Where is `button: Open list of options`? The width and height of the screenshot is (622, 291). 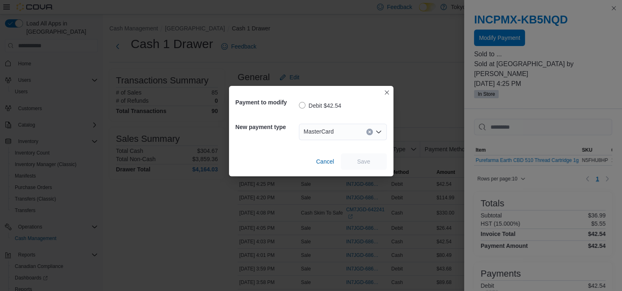 button: Open list of options is located at coordinates (379, 132).